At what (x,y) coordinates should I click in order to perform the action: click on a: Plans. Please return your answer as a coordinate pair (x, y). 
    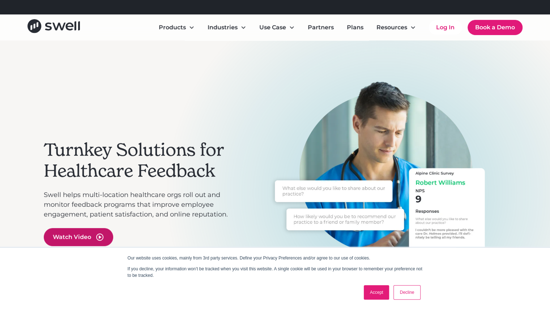
    Looking at the image, I should click on (355, 28).